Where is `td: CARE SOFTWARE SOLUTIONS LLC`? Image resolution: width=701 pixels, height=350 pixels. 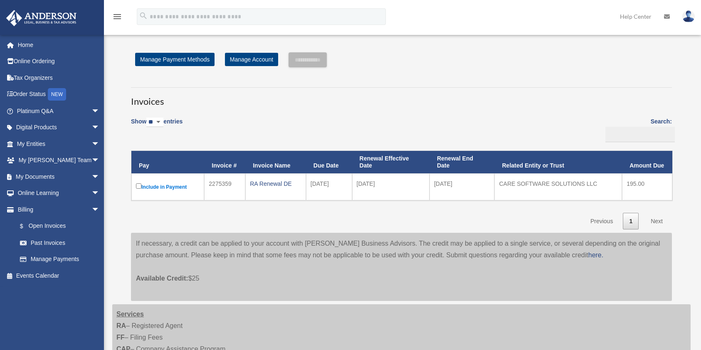
td: CARE SOFTWARE SOLUTIONS LLC is located at coordinates (558, 187).